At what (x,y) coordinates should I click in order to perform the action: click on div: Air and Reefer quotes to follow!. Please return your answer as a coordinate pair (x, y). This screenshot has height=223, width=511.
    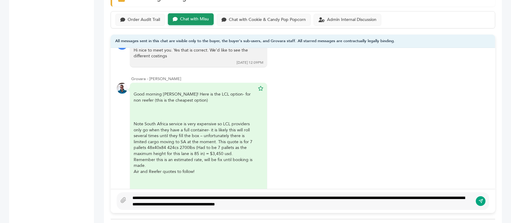
    Looking at the image, I should click on (194, 171).